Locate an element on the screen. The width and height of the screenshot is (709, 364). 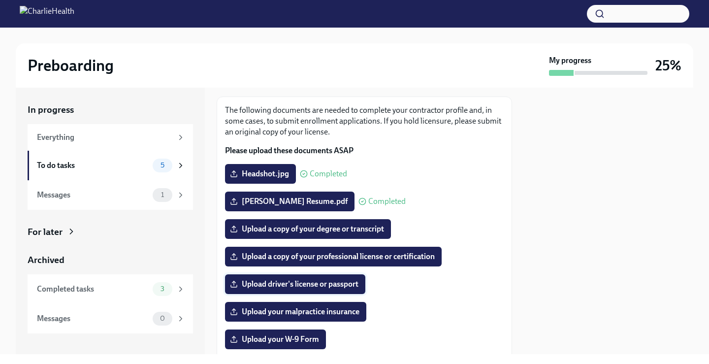
div: In progress is located at coordinates (110, 110).